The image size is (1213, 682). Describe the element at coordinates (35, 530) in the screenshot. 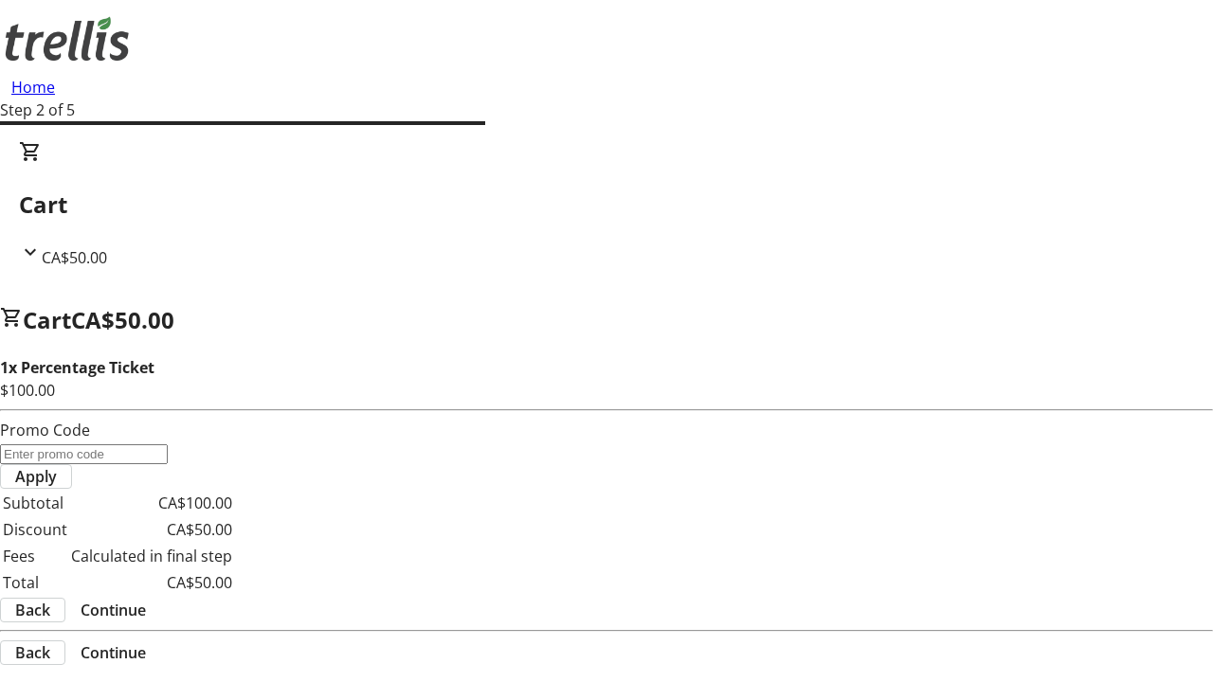

I see `td: Discount` at that location.